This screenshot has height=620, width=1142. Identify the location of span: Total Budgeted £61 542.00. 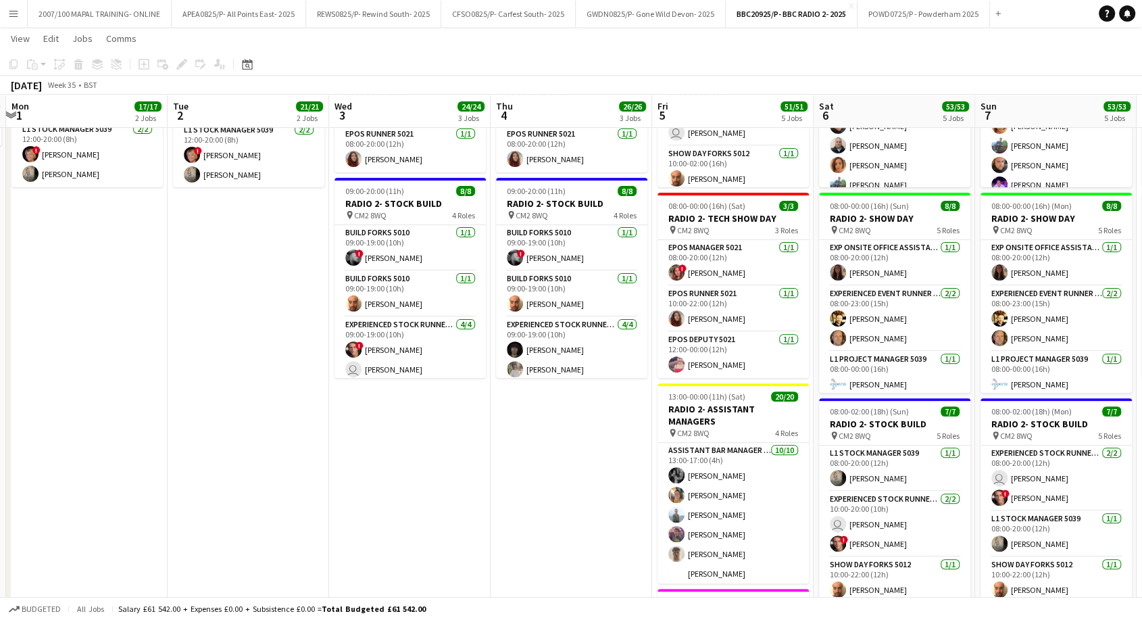
(374, 608).